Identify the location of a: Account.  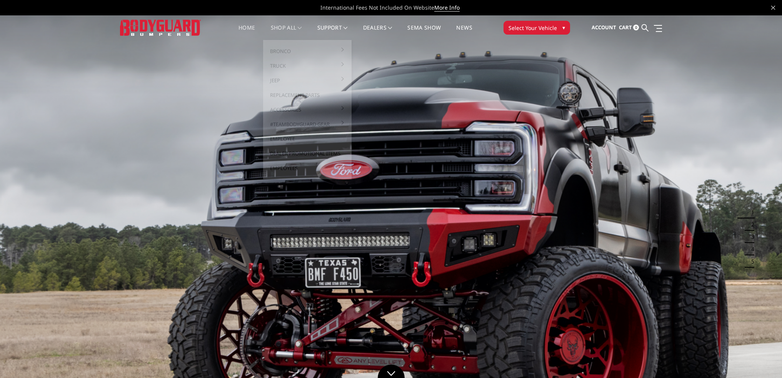
(604, 28).